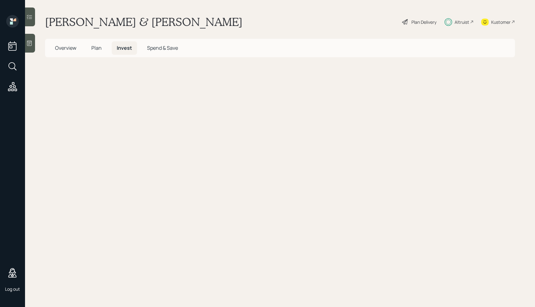  What do you see at coordinates (462, 22) in the screenshot?
I see `div: Altruist` at bounding box center [462, 22].